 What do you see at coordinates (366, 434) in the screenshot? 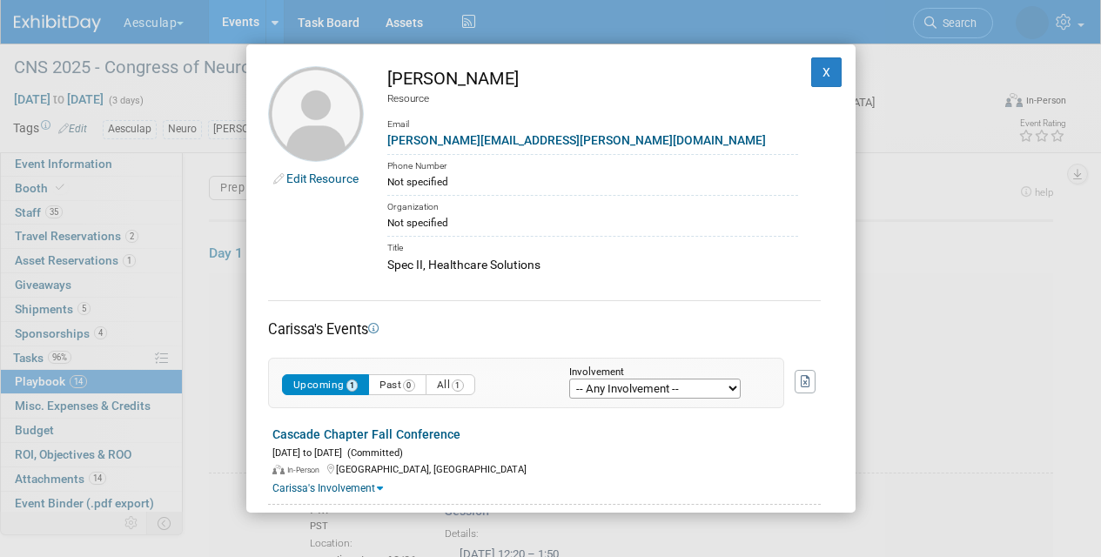
I see `a: Cascade Chapter Fall Conference` at bounding box center [366, 434].